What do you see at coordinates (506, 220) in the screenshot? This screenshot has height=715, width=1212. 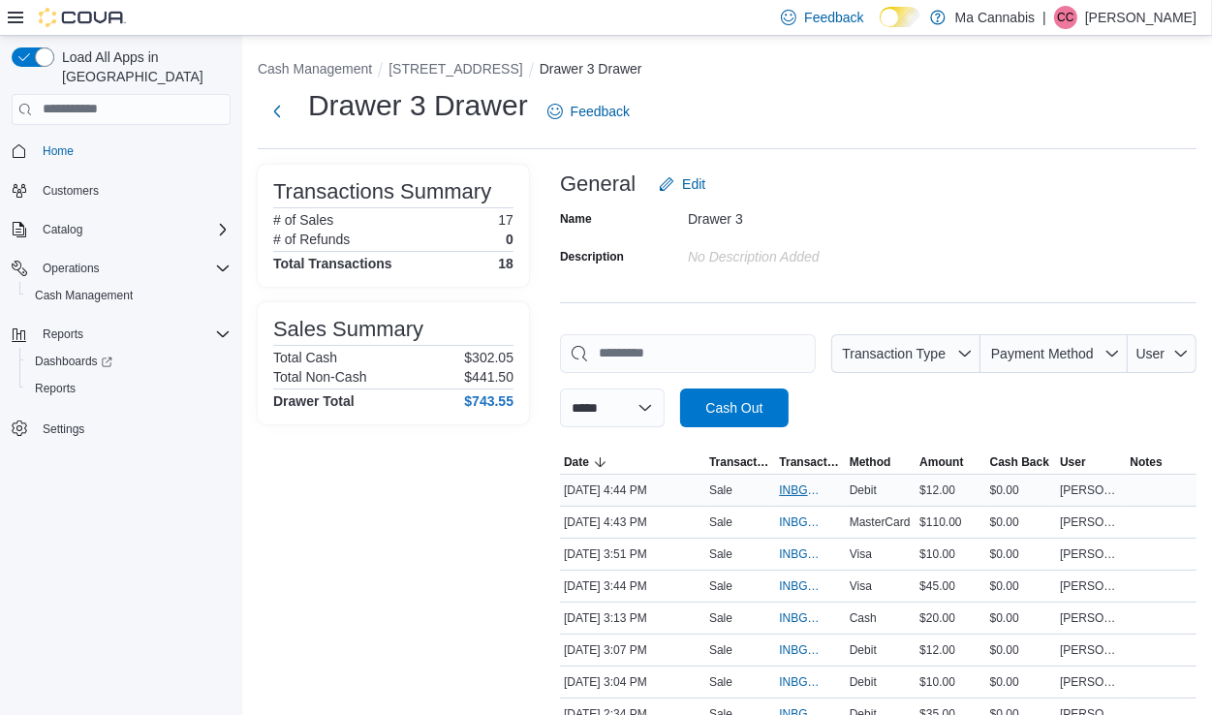 I see `p: 17` at bounding box center [506, 220].